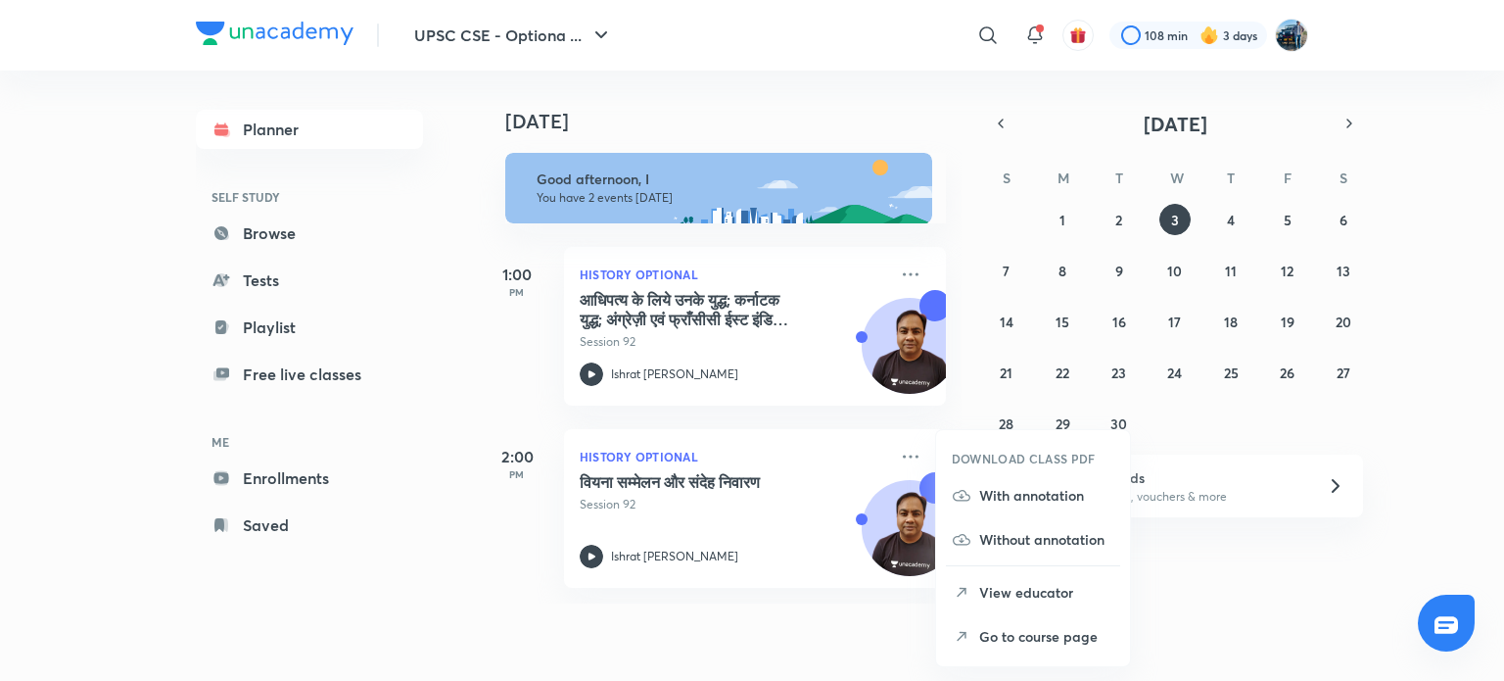 The image size is (1504, 681). I want to click on img: afternoon, so click(719, 188).